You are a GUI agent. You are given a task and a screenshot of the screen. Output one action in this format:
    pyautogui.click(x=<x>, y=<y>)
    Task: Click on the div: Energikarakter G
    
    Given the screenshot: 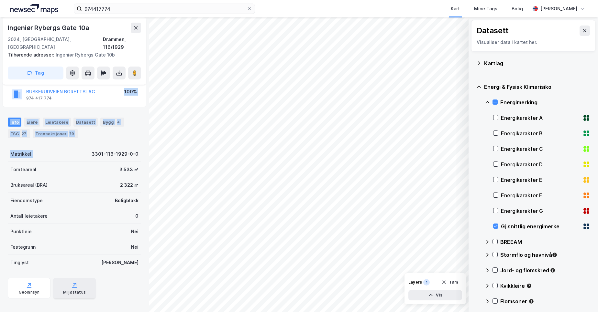 What is the action you would take?
    pyautogui.click(x=540, y=211)
    